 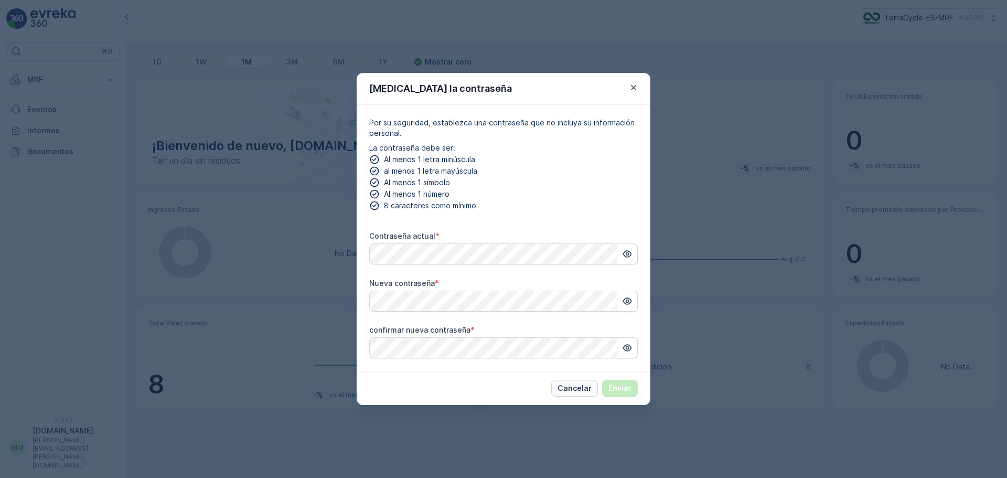 What do you see at coordinates (503, 128) in the screenshot?
I see `p: Por su seguridad, establezca una contraseña que no incluya su información personal.` at bounding box center [503, 128].